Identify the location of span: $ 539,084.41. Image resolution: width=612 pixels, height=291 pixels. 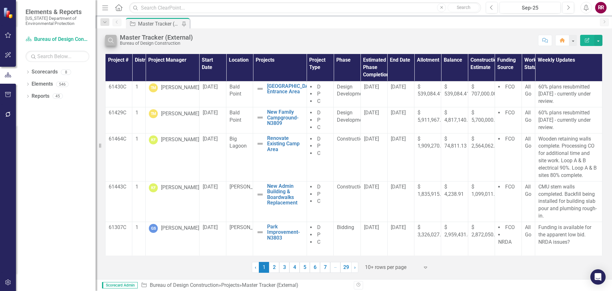
(430, 90).